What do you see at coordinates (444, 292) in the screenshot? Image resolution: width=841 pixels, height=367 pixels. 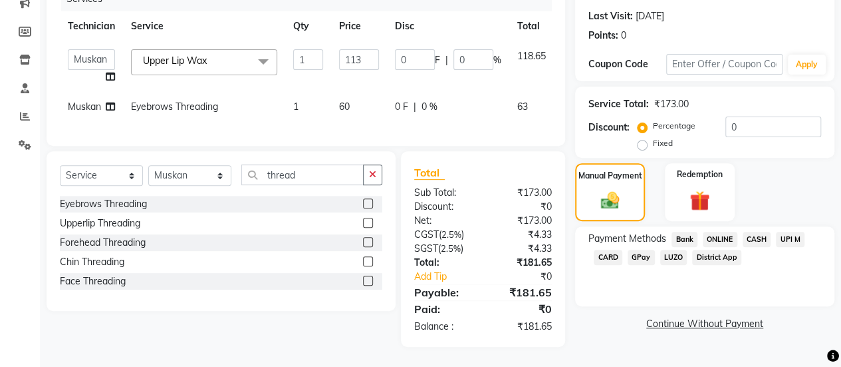 I see `div: Payable:` at bounding box center [444, 292].